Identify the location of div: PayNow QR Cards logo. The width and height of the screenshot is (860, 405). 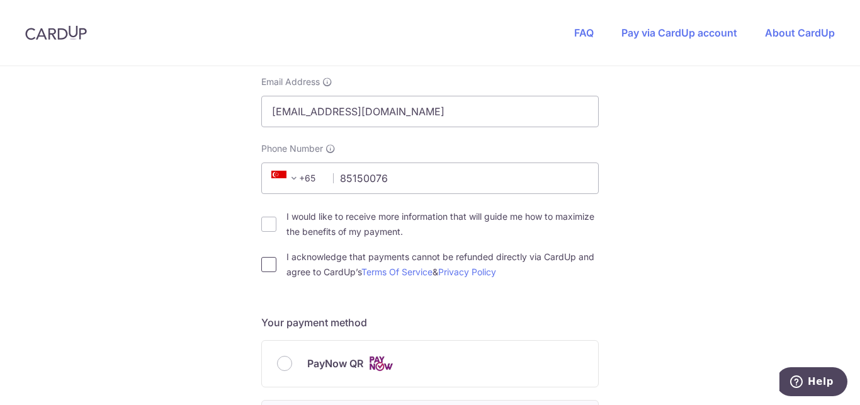
(430, 363).